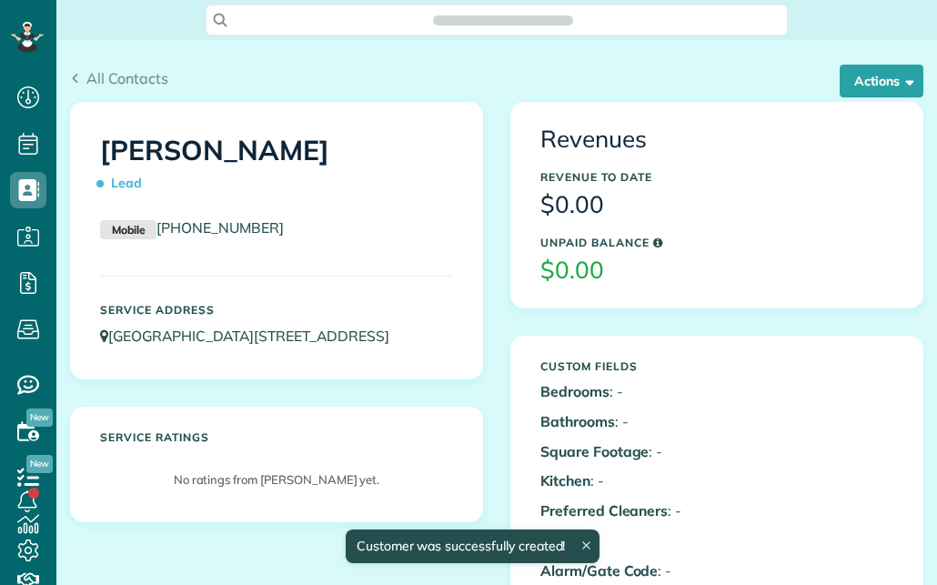  What do you see at coordinates (575, 391) in the screenshot?
I see `b: Bedrooms` at bounding box center [575, 391].